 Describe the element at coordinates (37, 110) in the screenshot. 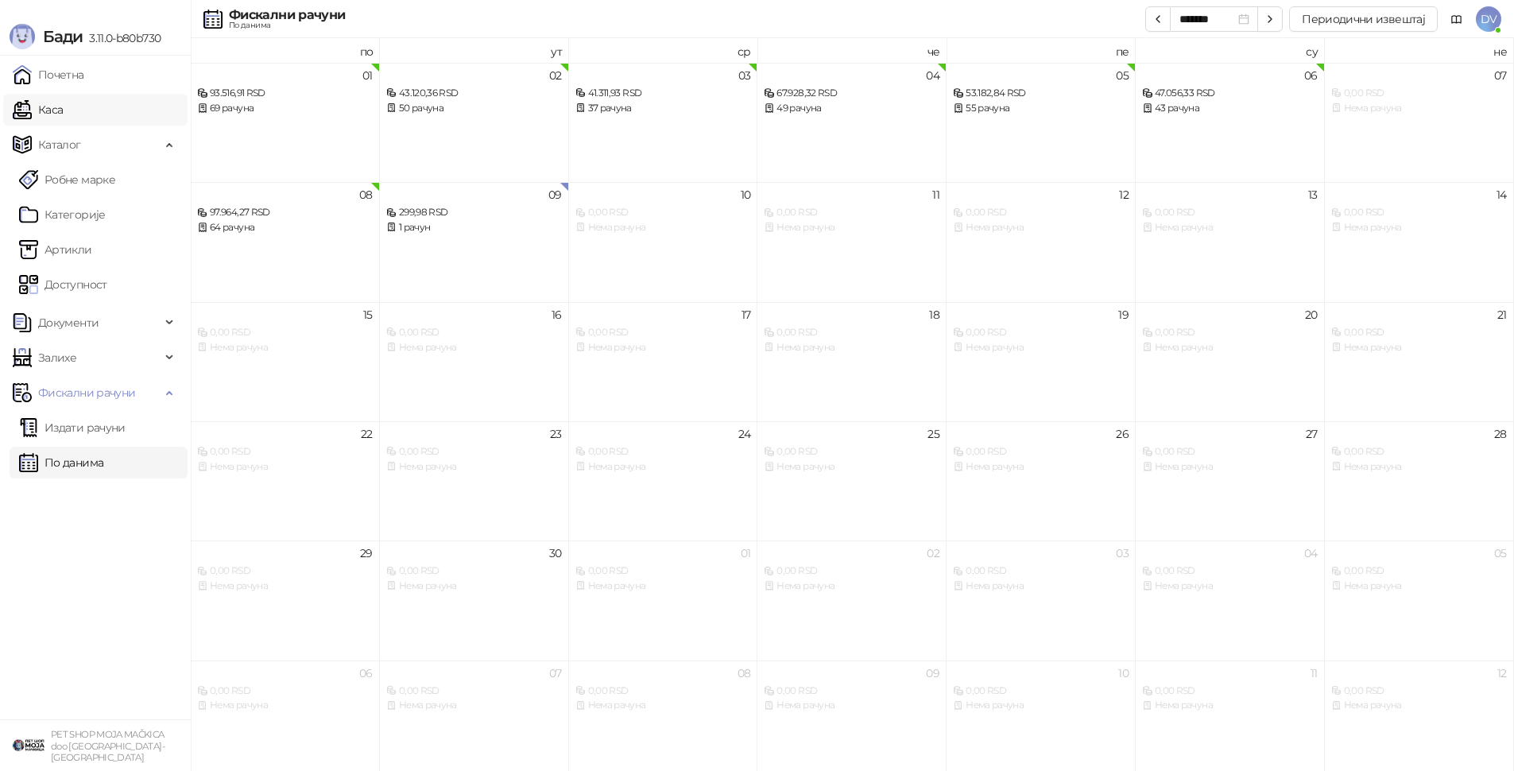

I see `a: Каса` at that location.